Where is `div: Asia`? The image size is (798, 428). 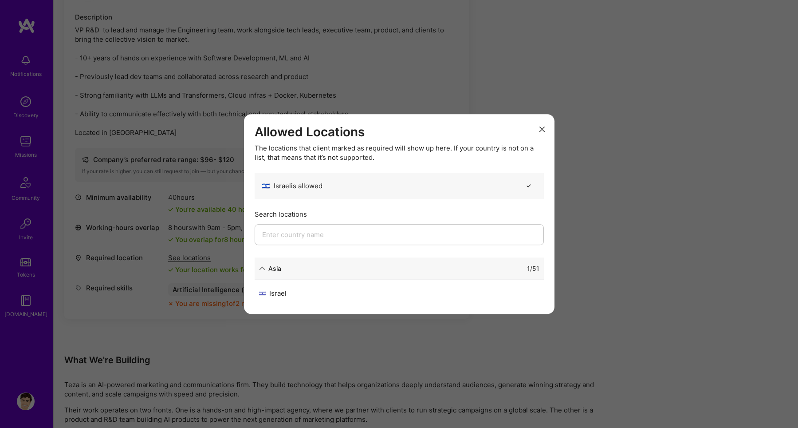
div: Asia is located at coordinates (275, 268).